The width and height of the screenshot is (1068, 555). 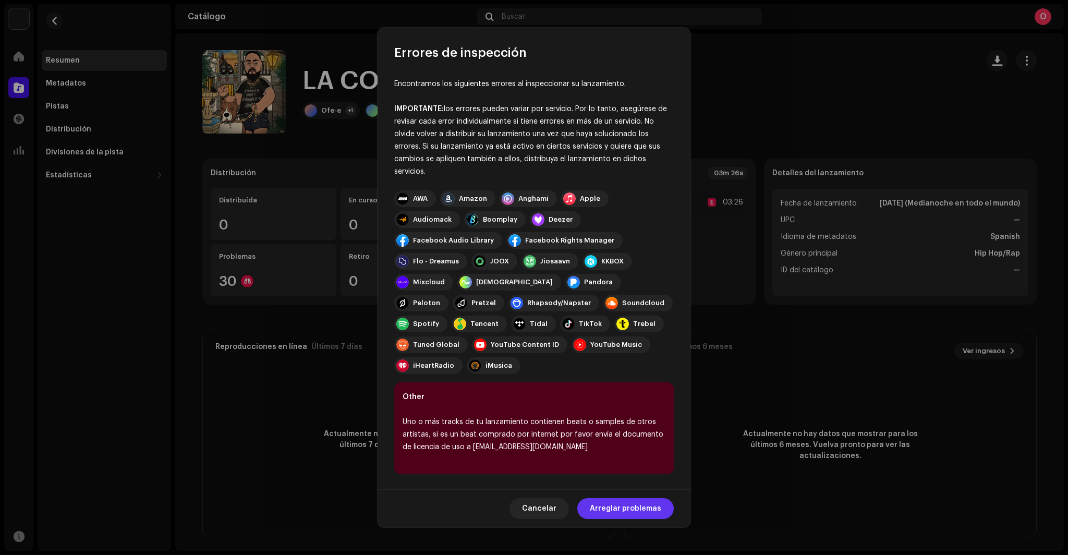 What do you see at coordinates (427, 303) in the screenshot?
I see `div: Peloton` at bounding box center [427, 303].